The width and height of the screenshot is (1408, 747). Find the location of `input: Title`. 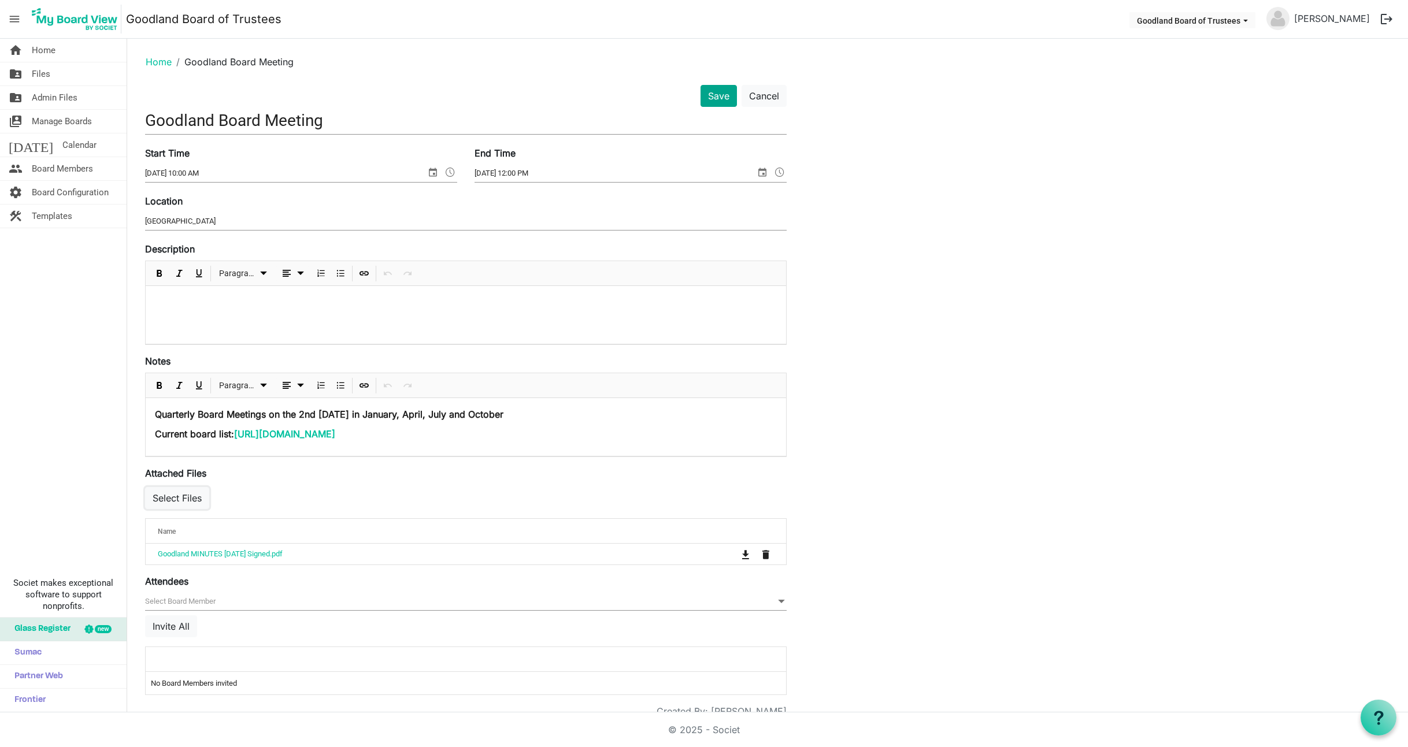

input: Title is located at coordinates (466, 120).